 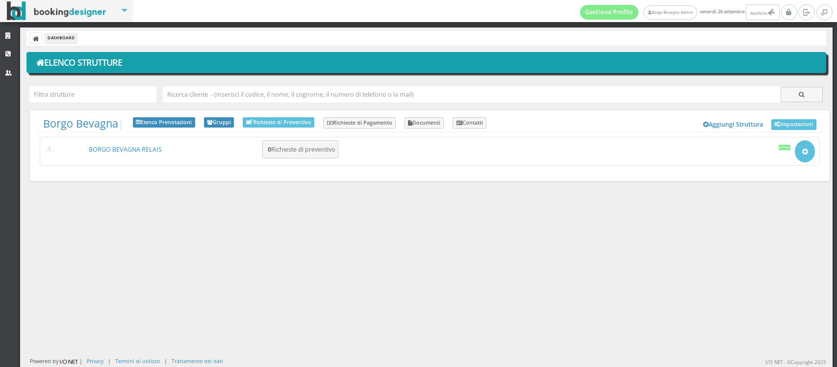 I want to click on h1: Elenco Strutture, so click(x=427, y=63).